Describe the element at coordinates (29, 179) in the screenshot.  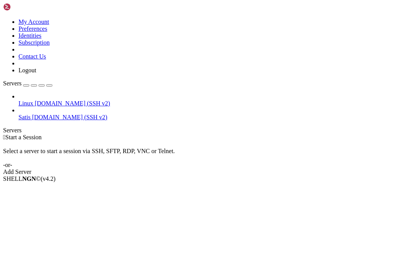
I see `b: NGN` at that location.